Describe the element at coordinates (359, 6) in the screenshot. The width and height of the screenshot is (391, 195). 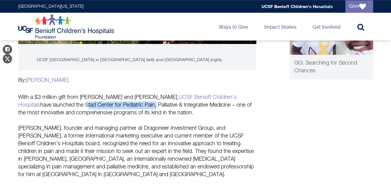
I see `a: Give` at that location.